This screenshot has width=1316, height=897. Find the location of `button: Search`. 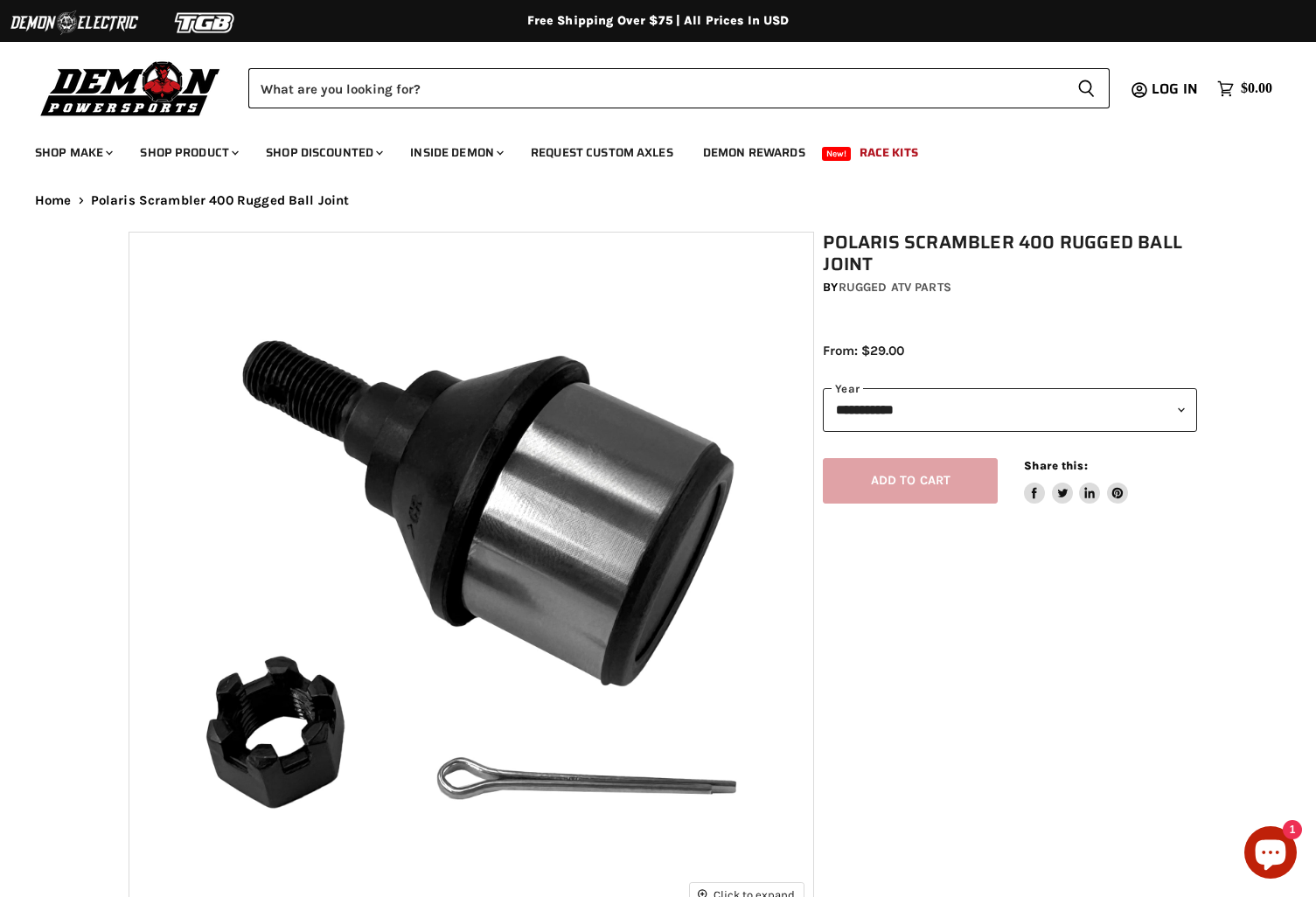

button: Search is located at coordinates (1086, 89).